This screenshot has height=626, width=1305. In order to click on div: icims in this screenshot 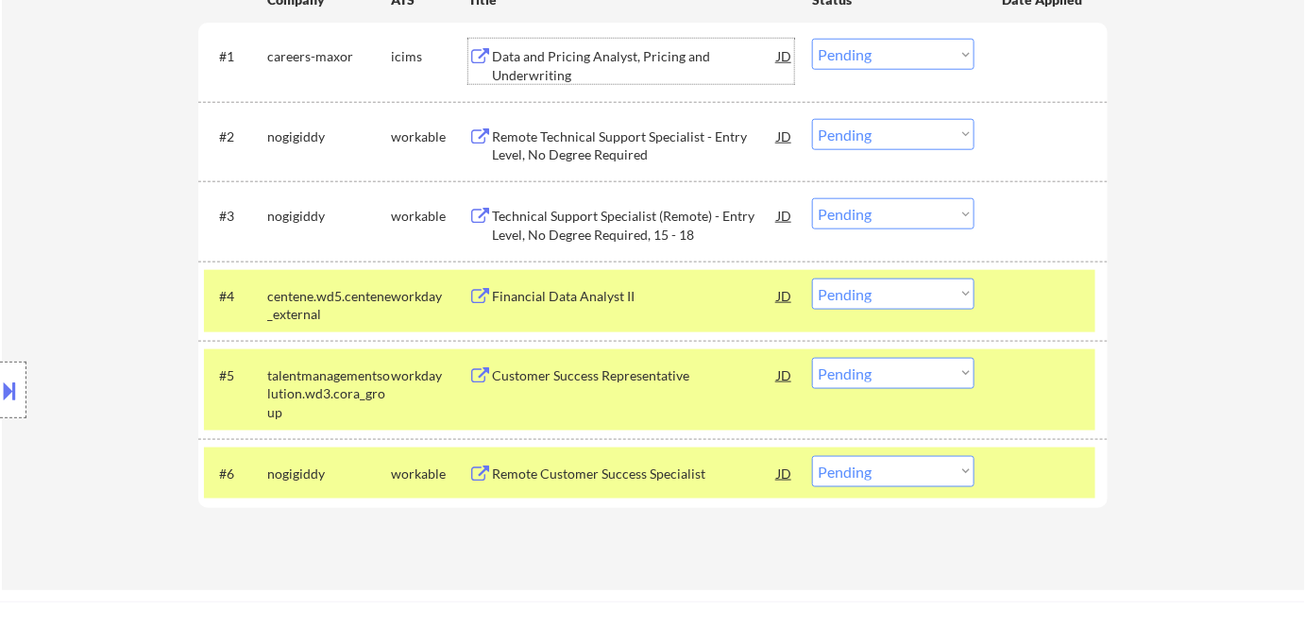, I will do `click(430, 57)`.